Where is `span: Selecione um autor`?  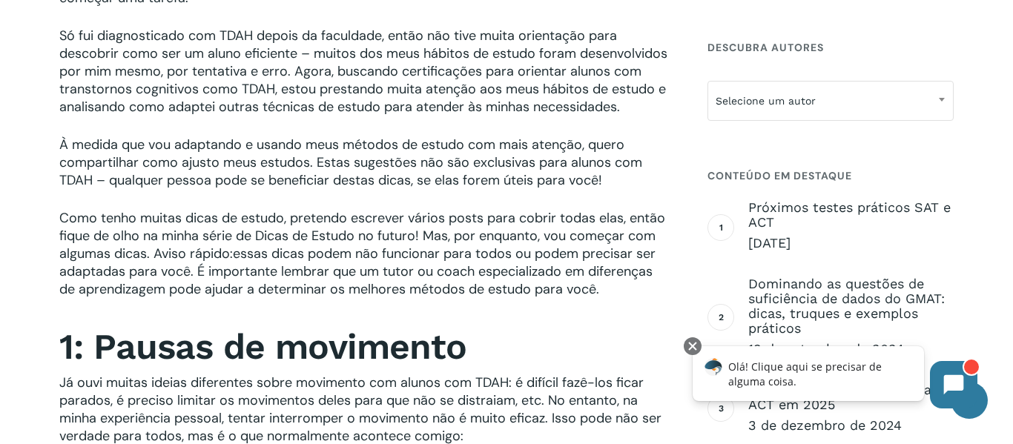 span: Selecione um autor is located at coordinates (831, 101).